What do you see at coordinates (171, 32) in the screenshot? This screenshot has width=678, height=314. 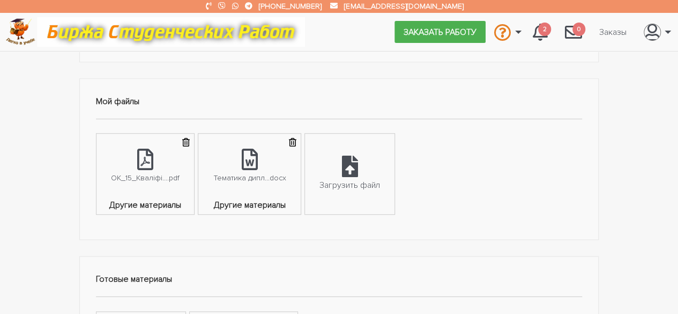 I see `img: motto-12e01f5a76059d5f6a28199ef077b1f78e012cfde436ab5cf1d4517935686d32.gif` at bounding box center [171, 32].